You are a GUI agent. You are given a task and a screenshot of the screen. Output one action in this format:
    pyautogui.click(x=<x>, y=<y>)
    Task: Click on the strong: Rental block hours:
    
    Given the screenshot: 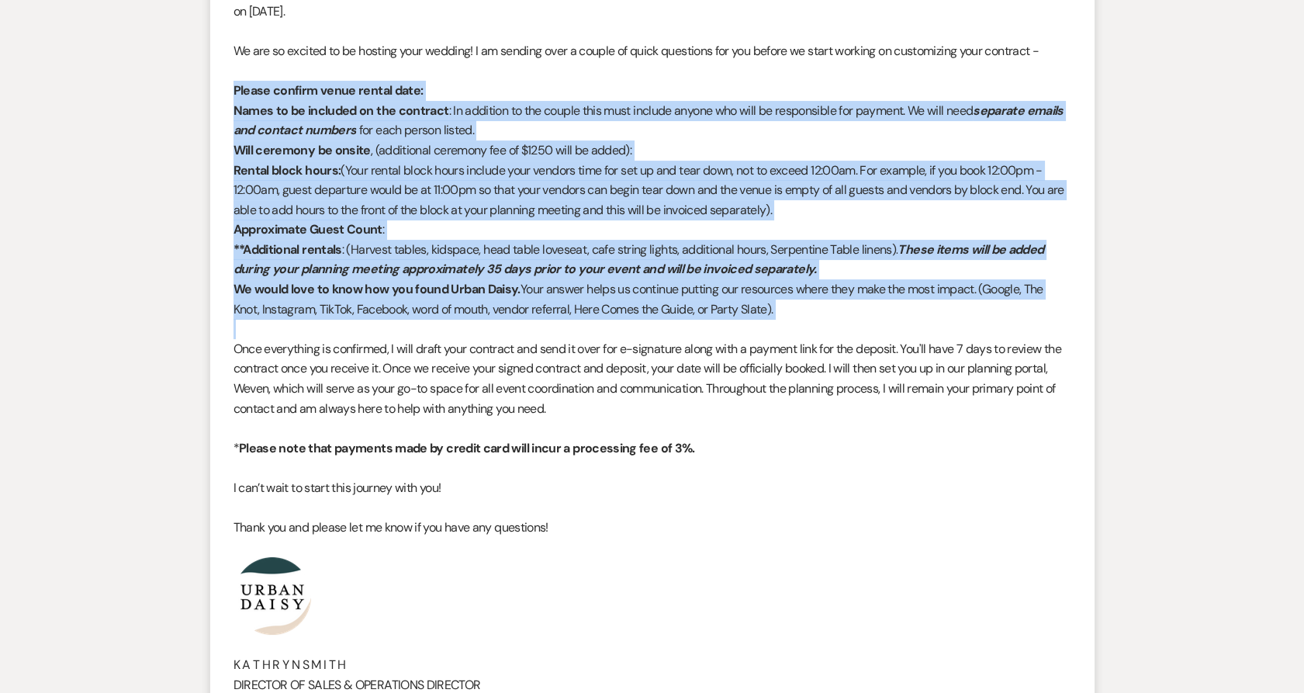 What is the action you would take?
    pyautogui.click(x=287, y=170)
    